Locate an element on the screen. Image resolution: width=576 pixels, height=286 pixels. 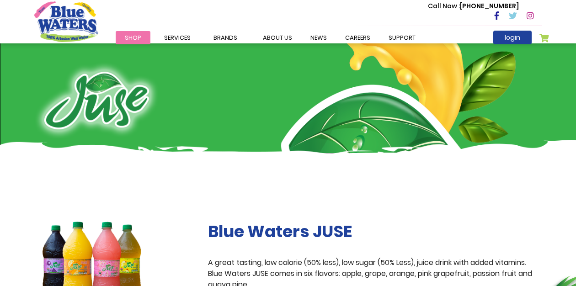
a: login is located at coordinates (513, 38).